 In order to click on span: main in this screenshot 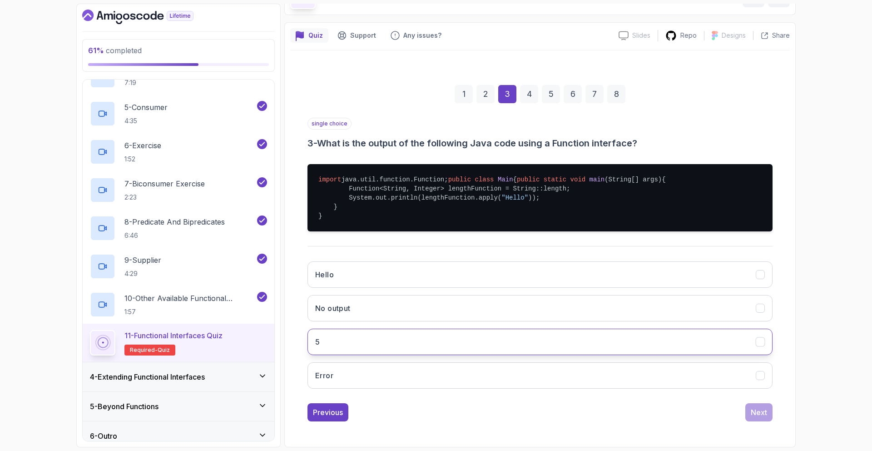, I will do `click(597, 179)`.